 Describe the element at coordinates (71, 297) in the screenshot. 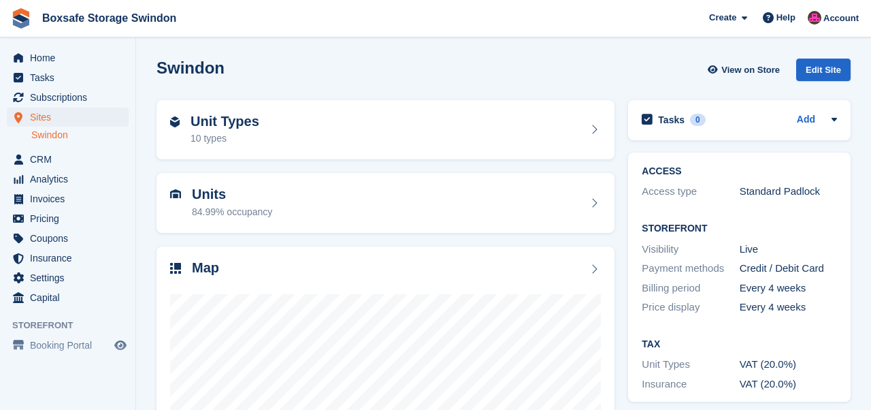

I see `span: Capital` at that location.